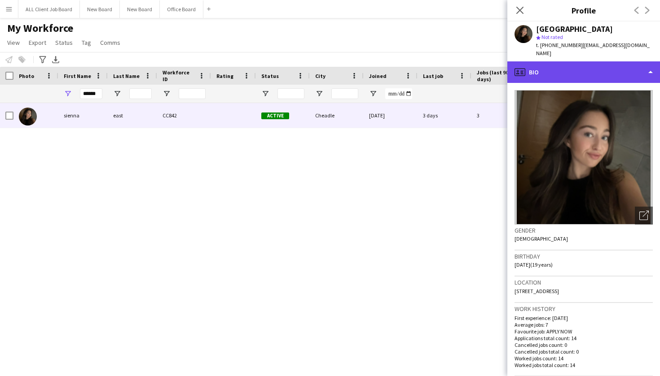  What do you see at coordinates (181, 9) in the screenshot?
I see `button: Office Board` at bounding box center [181, 9].